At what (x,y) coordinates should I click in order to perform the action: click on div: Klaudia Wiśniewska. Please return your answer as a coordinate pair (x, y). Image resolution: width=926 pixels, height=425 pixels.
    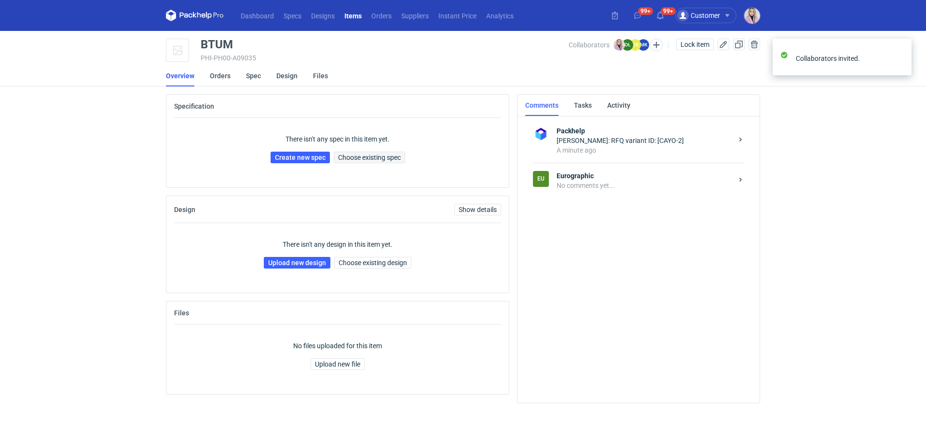
    Looking at the image, I should click on (752, 15).